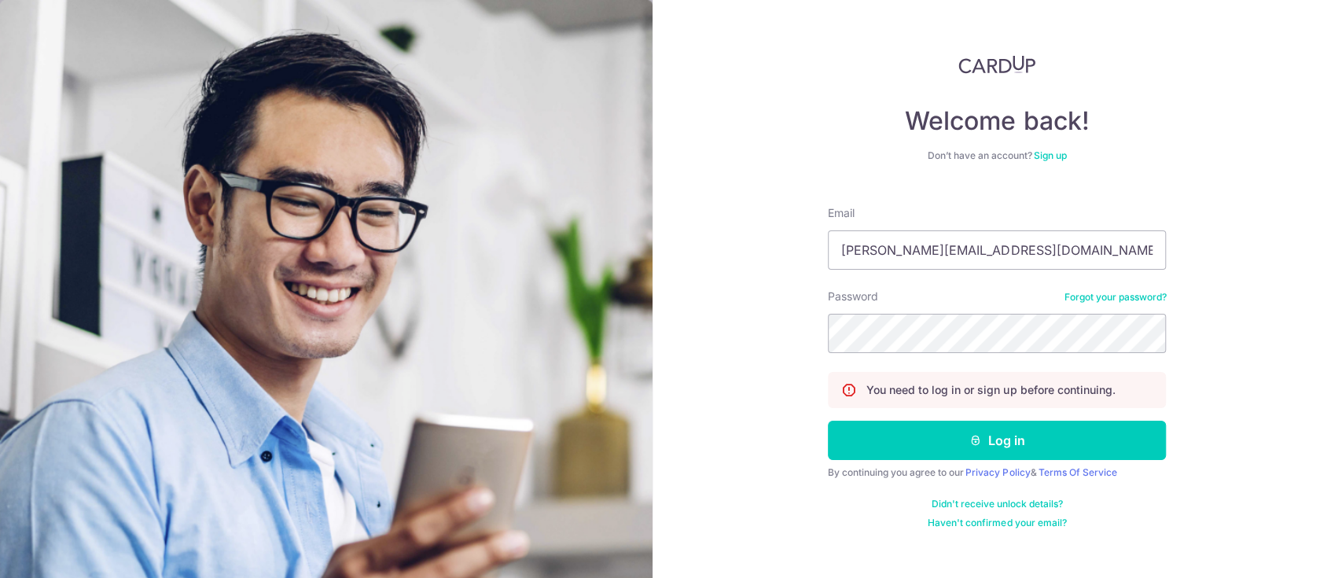 This screenshot has width=1342, height=578. Describe the element at coordinates (1077, 472) in the screenshot. I see `a: Terms Of Service` at that location.